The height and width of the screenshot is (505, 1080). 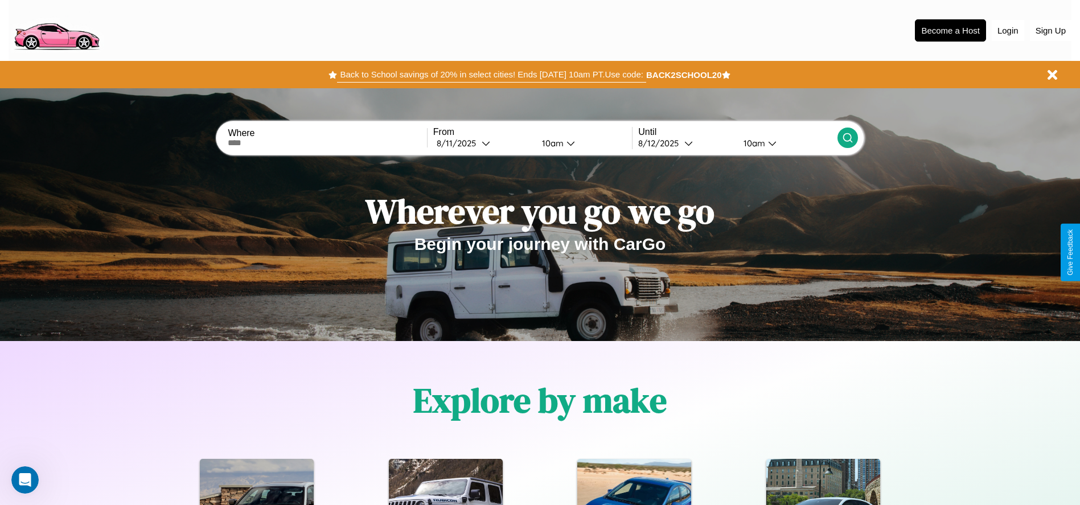 What do you see at coordinates (661, 143) in the screenshot?
I see `div: 8 / 12 / 2025` at bounding box center [661, 143].